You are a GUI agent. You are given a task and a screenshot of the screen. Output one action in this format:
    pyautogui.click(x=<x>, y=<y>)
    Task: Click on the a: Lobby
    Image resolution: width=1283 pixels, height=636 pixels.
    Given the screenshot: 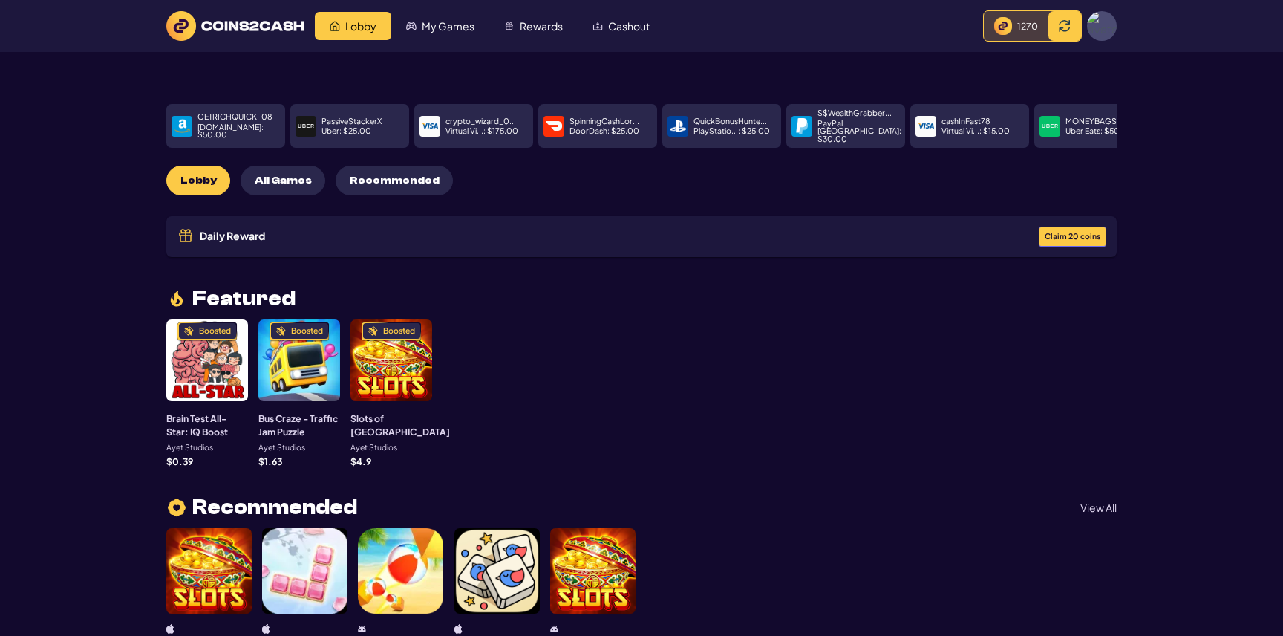 What is the action you would take?
    pyautogui.click(x=353, y=26)
    